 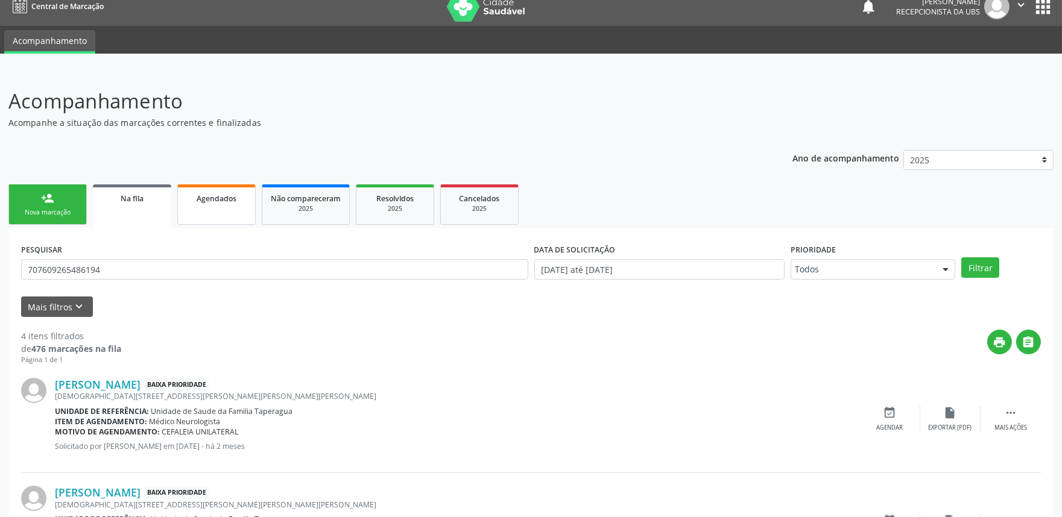 What do you see at coordinates (107, 432) in the screenshot?
I see `b: Motivo de agendamento:` at bounding box center [107, 432].